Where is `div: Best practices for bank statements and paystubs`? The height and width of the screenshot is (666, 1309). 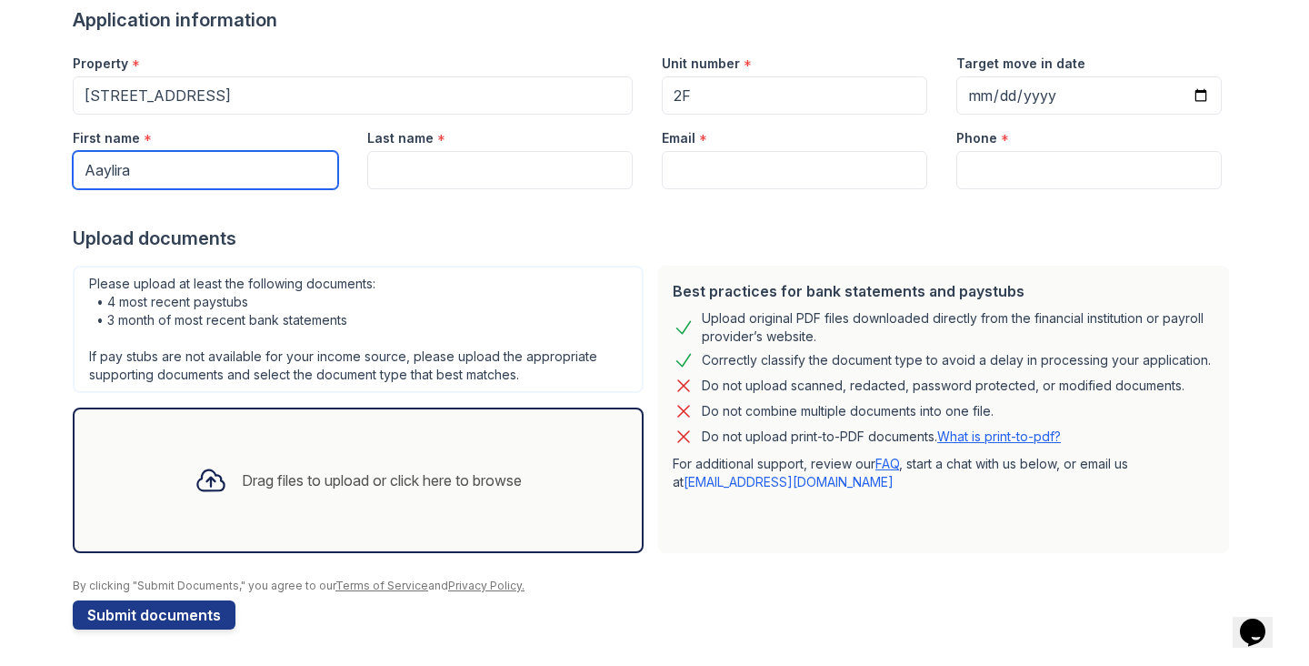
div: Best practices for bank statements and paystubs is located at coordinates (944, 291).